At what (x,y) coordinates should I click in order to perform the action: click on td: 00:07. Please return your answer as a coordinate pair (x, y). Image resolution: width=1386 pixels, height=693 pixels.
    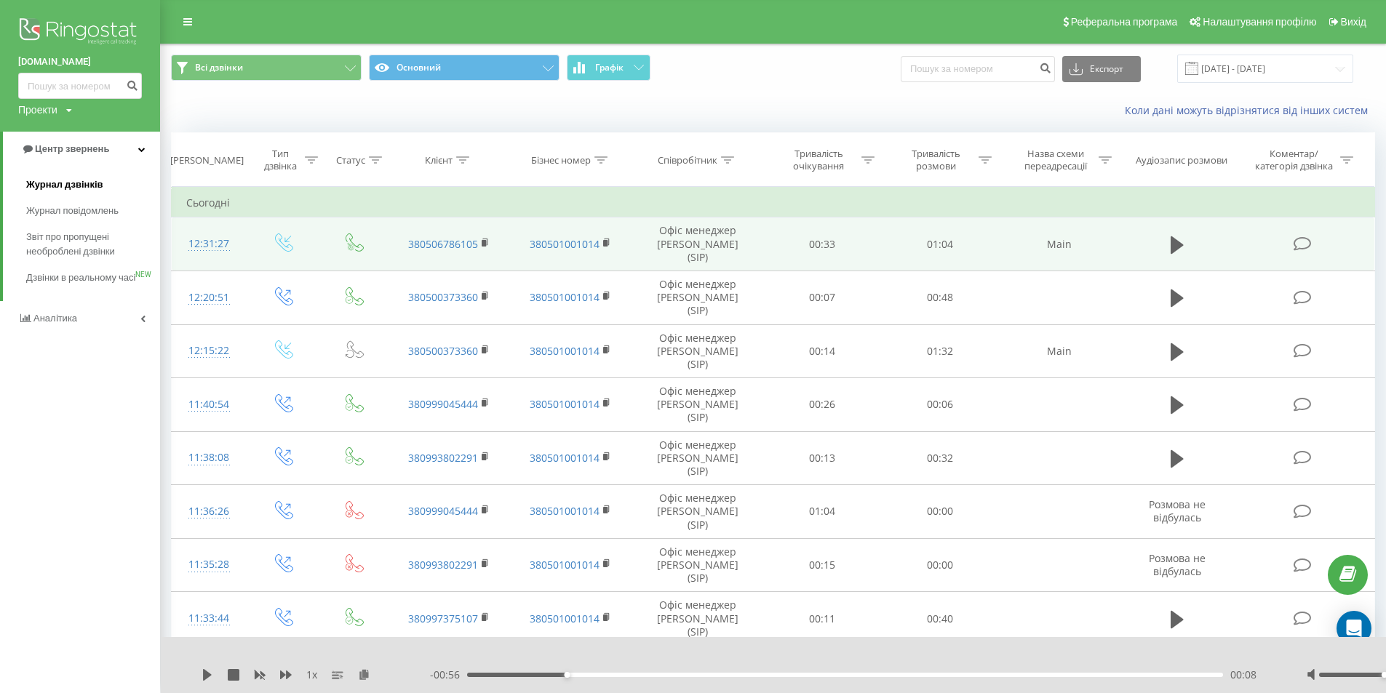
    Looking at the image, I should click on (822, 298).